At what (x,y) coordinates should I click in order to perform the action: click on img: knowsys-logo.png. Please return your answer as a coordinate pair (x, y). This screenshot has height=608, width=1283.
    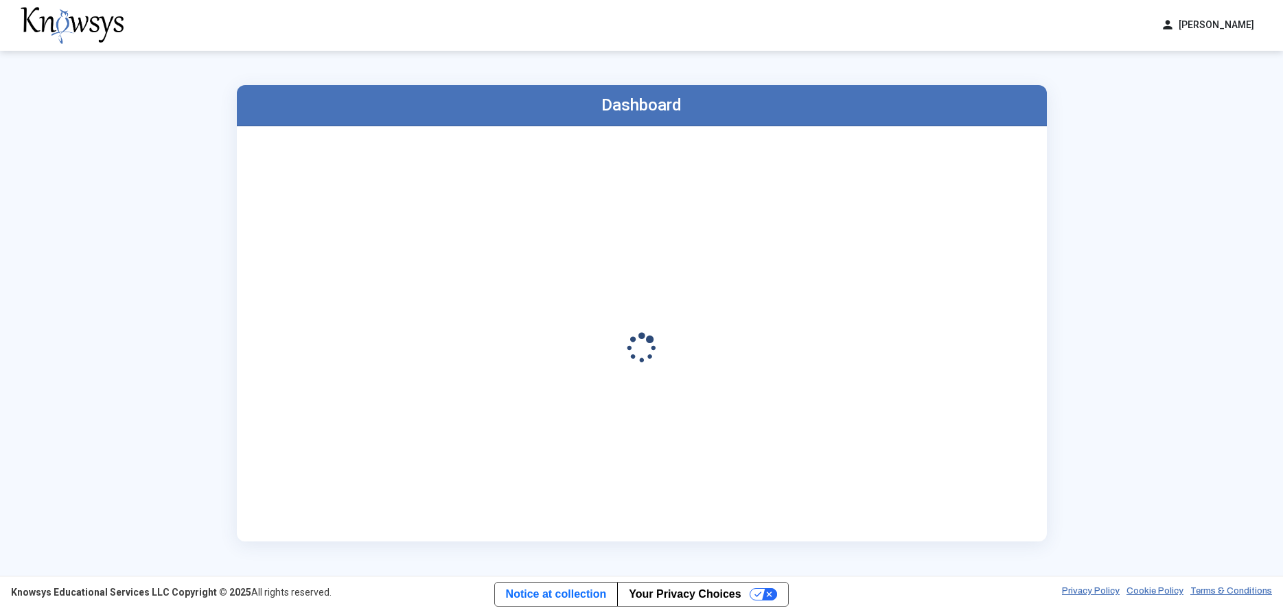
    Looking at the image, I should click on (72, 25).